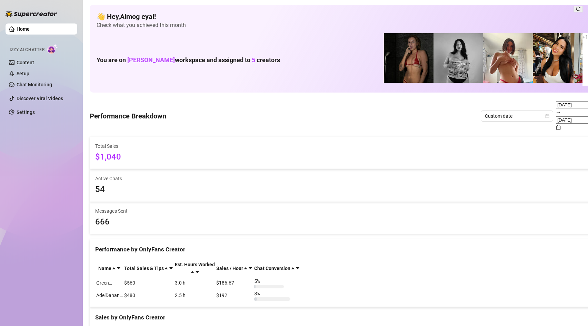  Describe the element at coordinates (235, 268) in the screenshot. I see `th: Sales / Hour` at that location.